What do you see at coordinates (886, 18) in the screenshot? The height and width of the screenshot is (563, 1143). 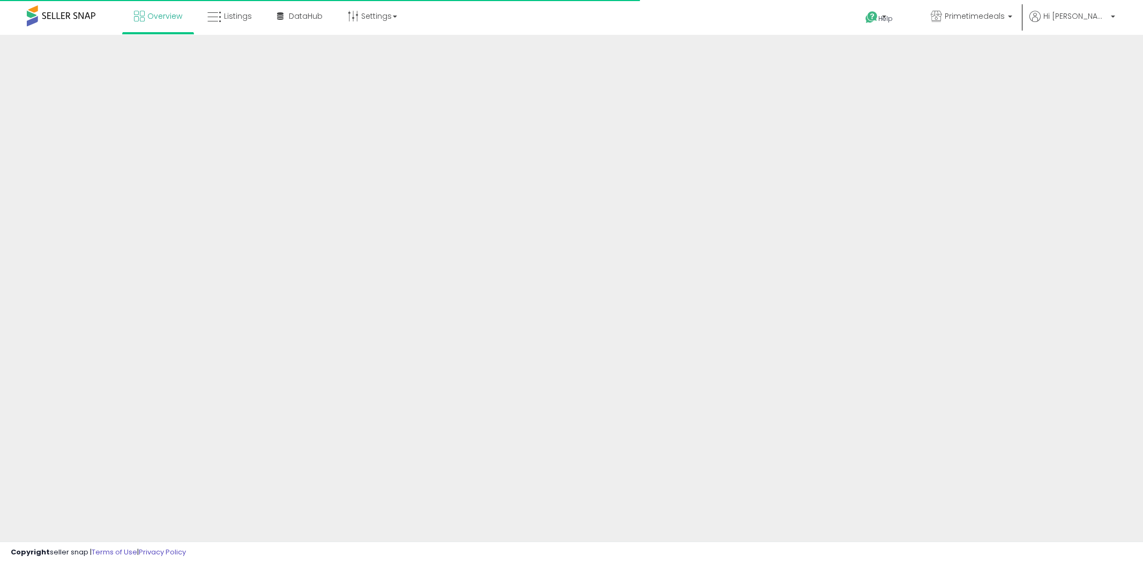 I see `span: Help` at bounding box center [886, 18].